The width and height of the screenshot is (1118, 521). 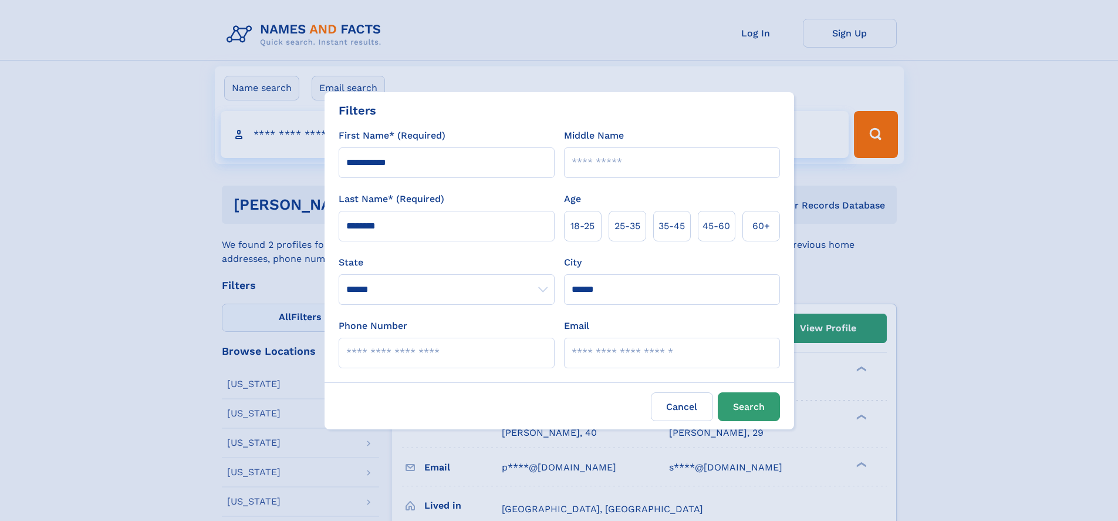 What do you see at coordinates (682, 406) in the screenshot?
I see `label: Cancel` at bounding box center [682, 406].